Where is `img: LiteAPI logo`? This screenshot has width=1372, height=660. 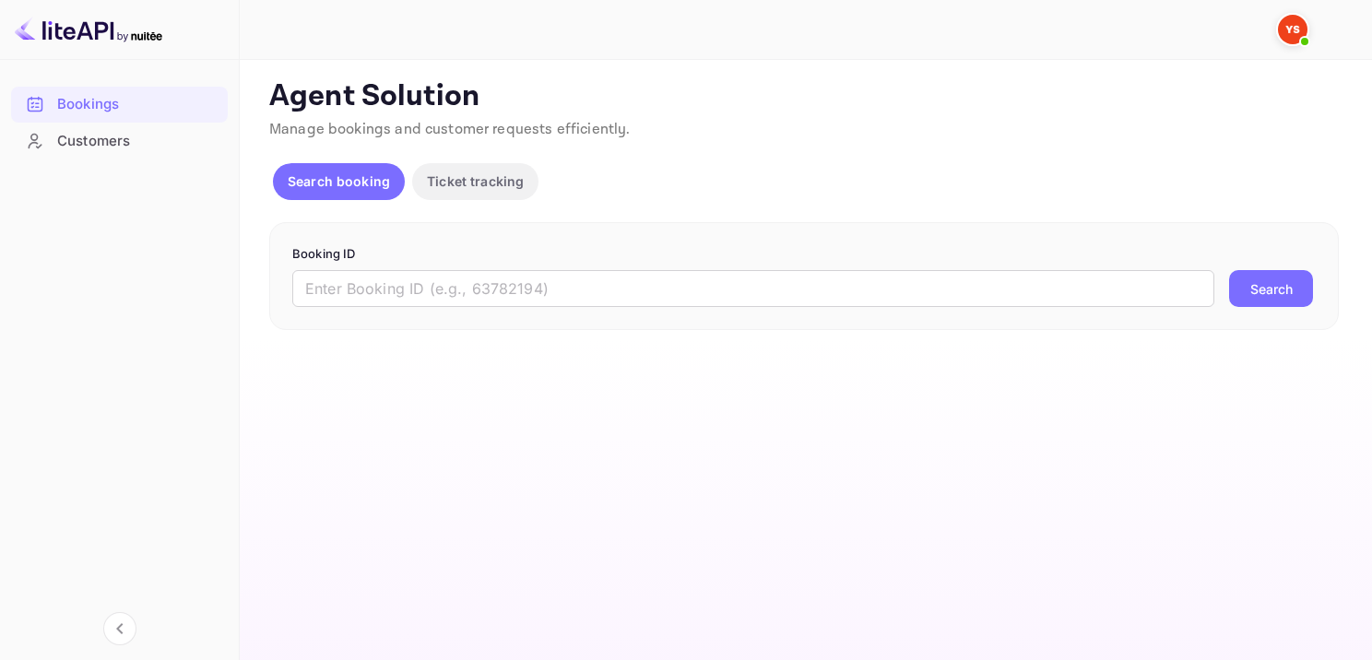
img: LiteAPI logo is located at coordinates (88, 29).